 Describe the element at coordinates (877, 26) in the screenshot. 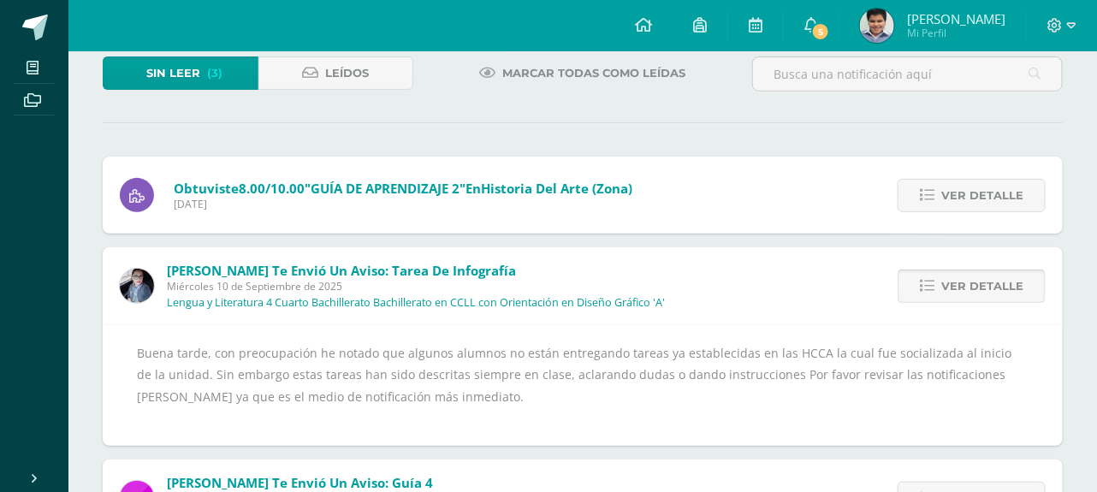

I see `img: 6fb64b74ec16dce890e35dc6775cabd8.png` at that location.